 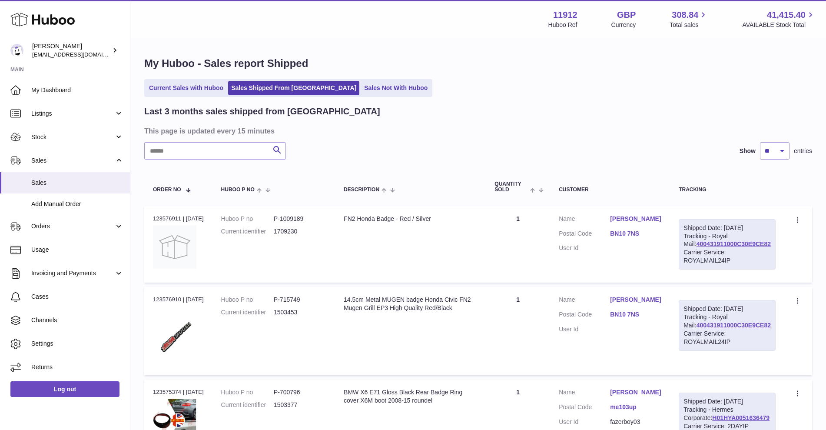 I want to click on div: Customer, so click(x=610, y=189).